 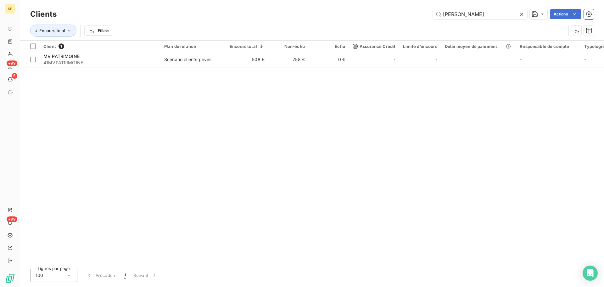 I want to click on div: Scénario clients privés, so click(x=188, y=59).